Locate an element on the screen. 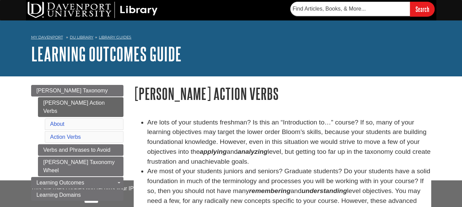 This screenshot has width=462, height=207. li: Are lots of your students freshman? Is this an “Introduction to…” course? If so, many of your lea... is located at coordinates (289, 142).